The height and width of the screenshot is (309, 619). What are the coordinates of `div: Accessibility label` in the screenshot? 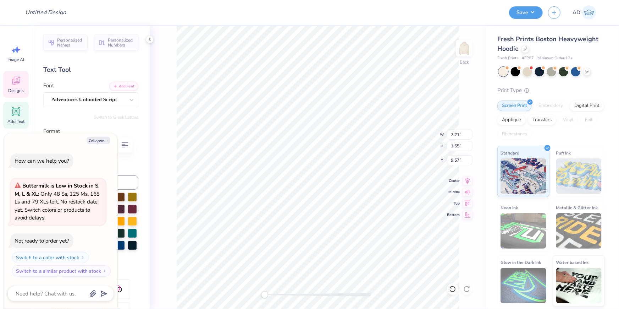 It's located at (265, 294).